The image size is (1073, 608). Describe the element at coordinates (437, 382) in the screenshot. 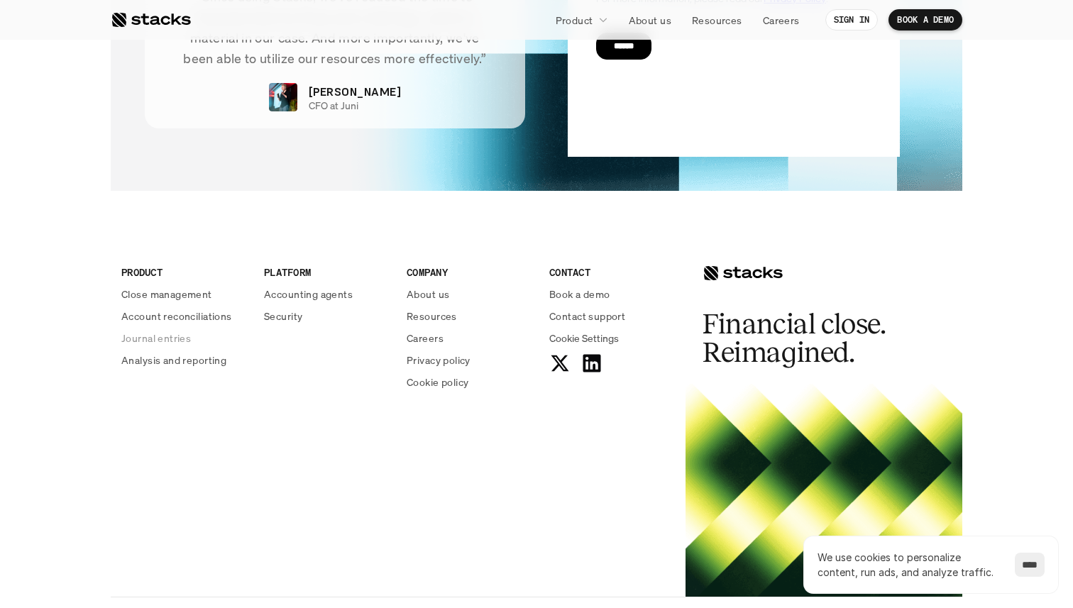

I see `p: Cookie policy` at that location.